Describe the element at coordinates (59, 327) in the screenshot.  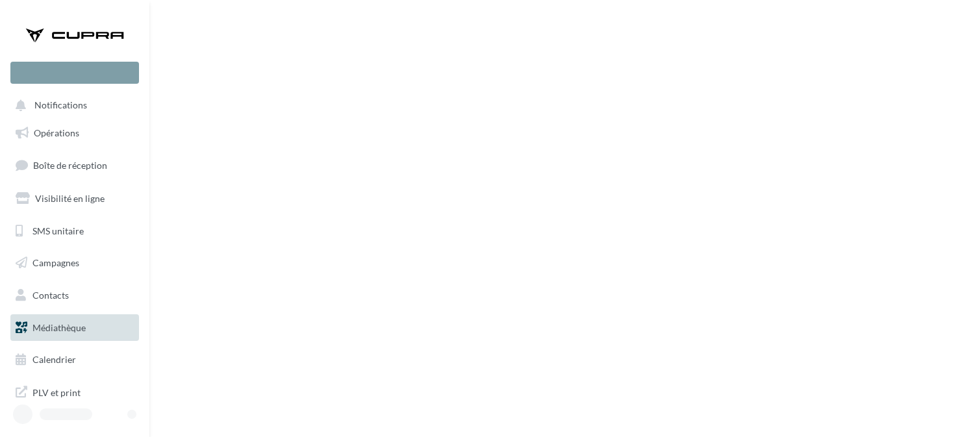
I see `span: Médiathèque` at that location.